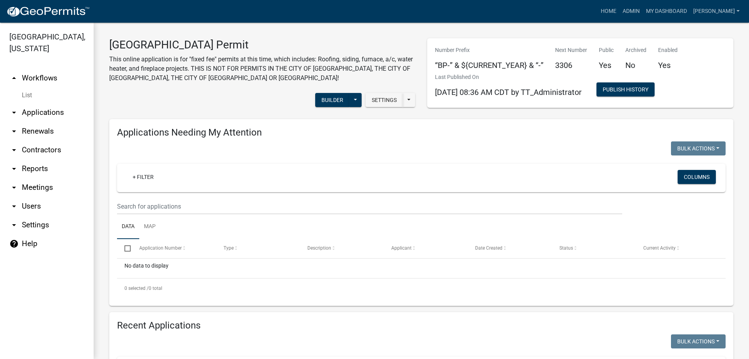 The height and width of the screenshot is (359, 749). What do you see at coordinates (625, 90) in the screenshot?
I see `wm-modal-confirm: Workflow Publish History` at bounding box center [625, 90].